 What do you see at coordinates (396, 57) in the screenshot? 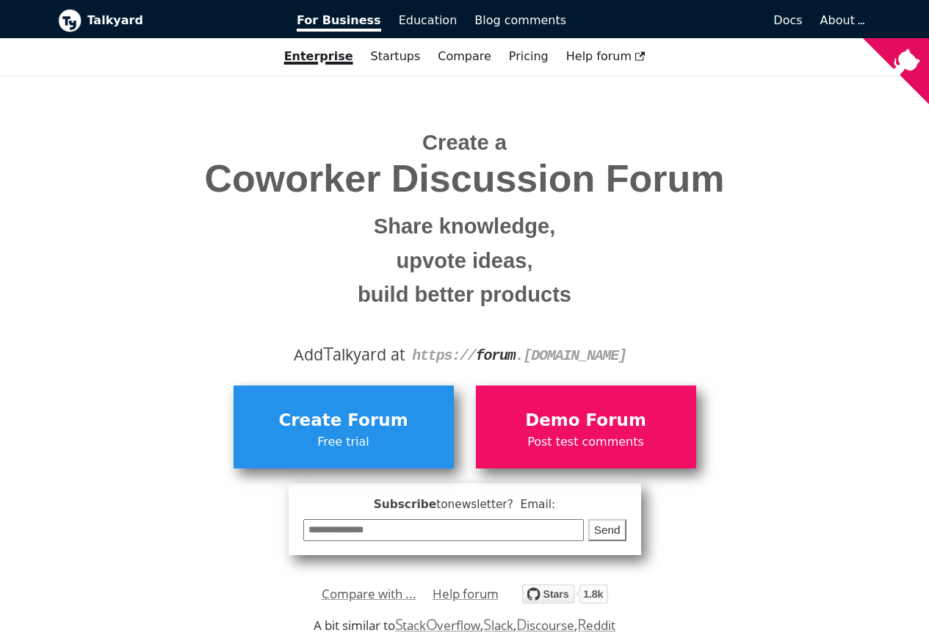
I see `a: Startups` at bounding box center [396, 57].